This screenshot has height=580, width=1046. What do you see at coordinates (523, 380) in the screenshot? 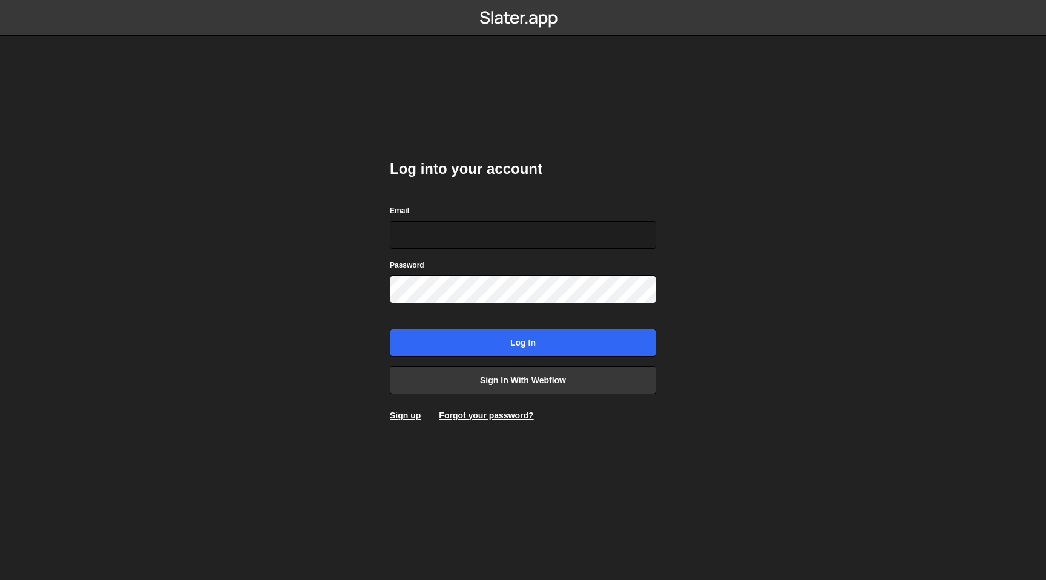
I see `a: Sign in with Webflow` at bounding box center [523, 380].